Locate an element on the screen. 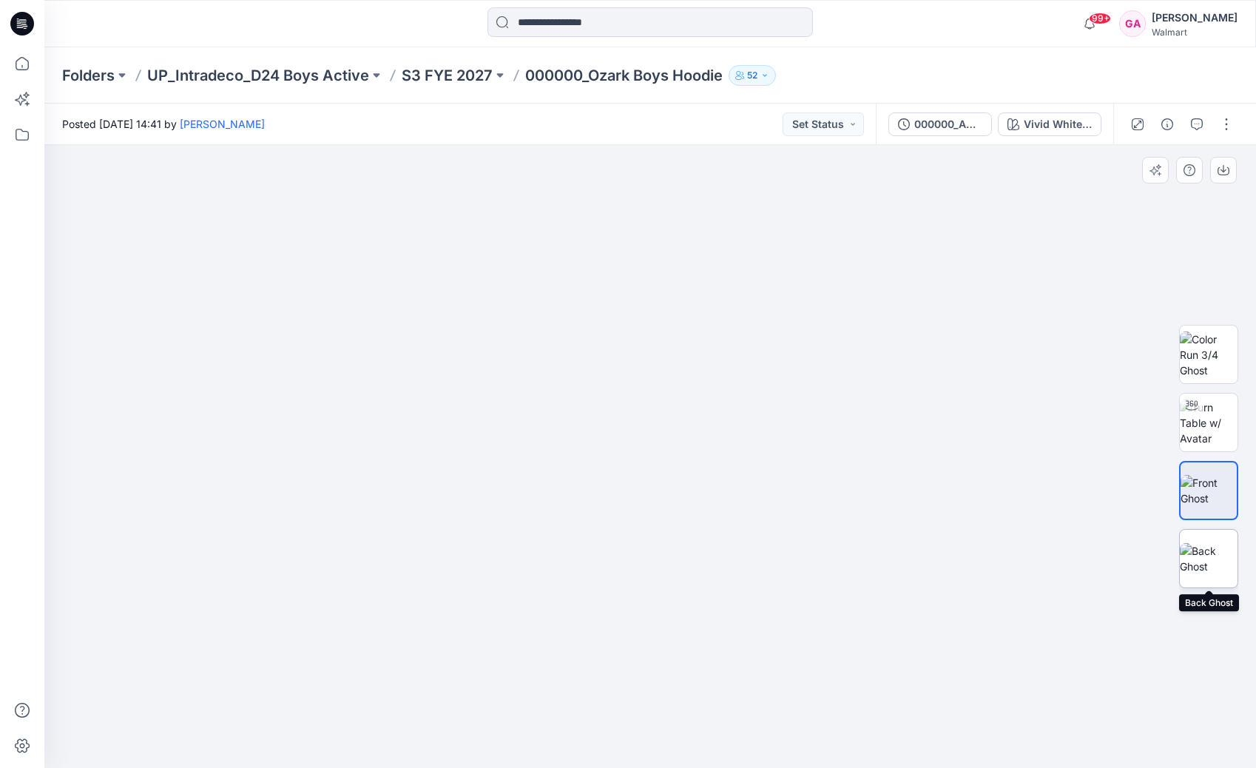 This screenshot has width=1256, height=768. button: 000000_ADM_Ozark Boys Hoodie is located at coordinates (940, 124).